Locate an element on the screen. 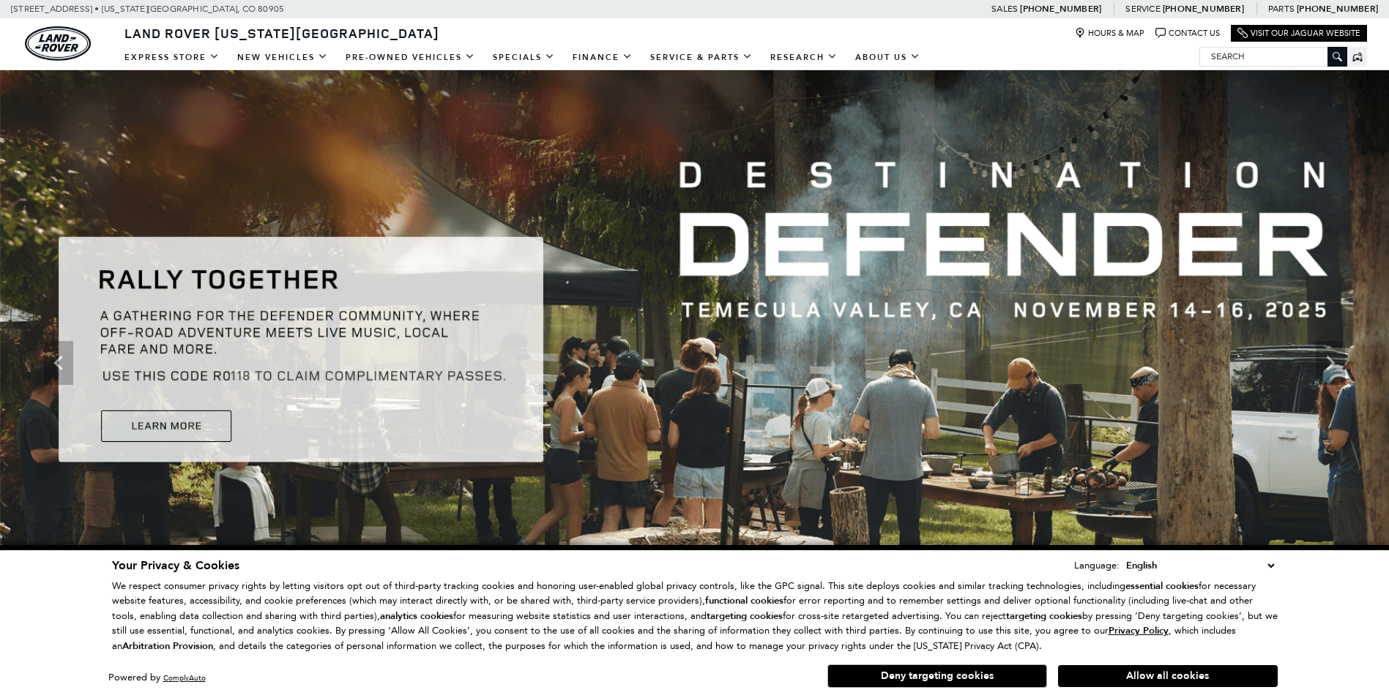  a: Hours & Map is located at coordinates (1109, 33).